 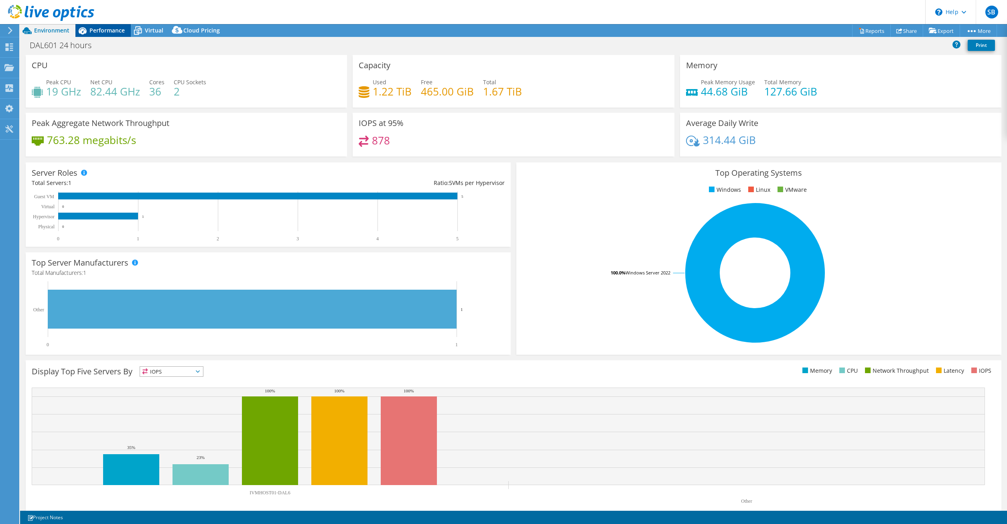 I want to click on h4: 878, so click(x=381, y=140).